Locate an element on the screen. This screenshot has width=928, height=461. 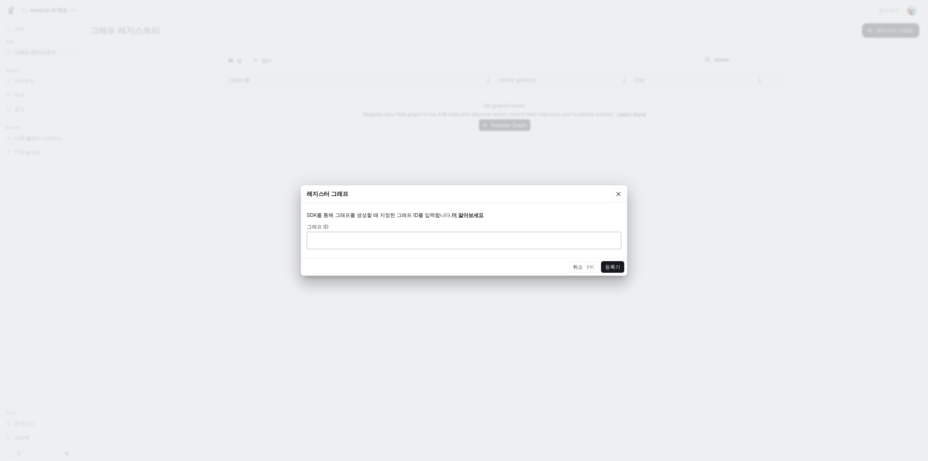
font: 그래프 ID is located at coordinates (317, 226).